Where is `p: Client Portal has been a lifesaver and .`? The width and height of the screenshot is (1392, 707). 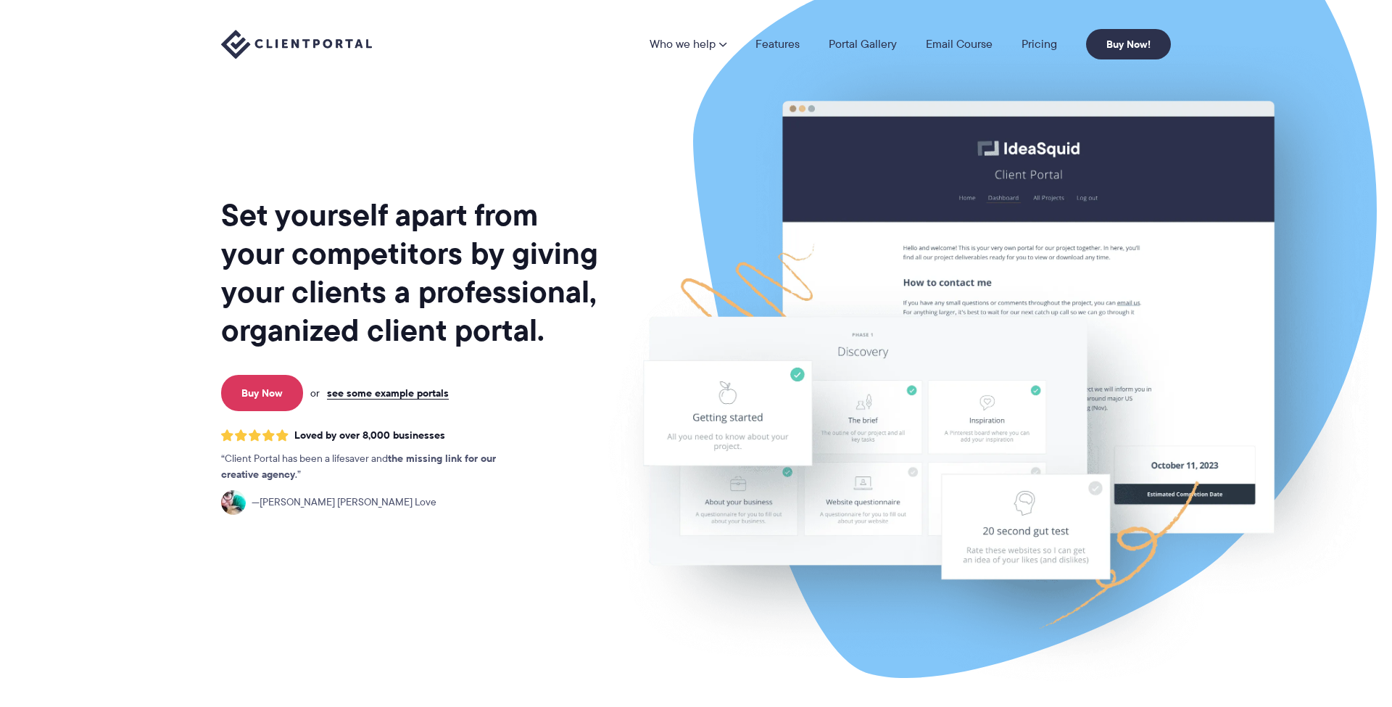
p: Client Portal has been a lifesaver and . is located at coordinates (373, 467).